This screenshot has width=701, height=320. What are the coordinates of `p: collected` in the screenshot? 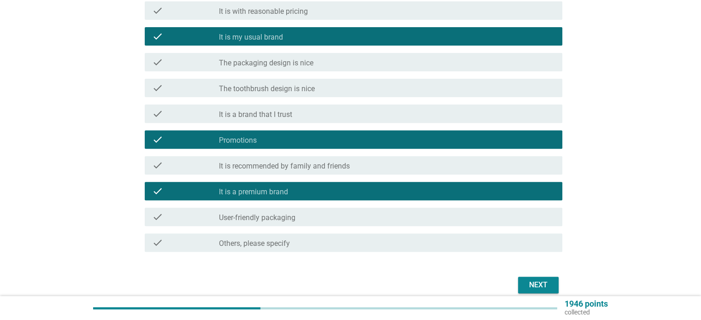 It's located at (586, 312).